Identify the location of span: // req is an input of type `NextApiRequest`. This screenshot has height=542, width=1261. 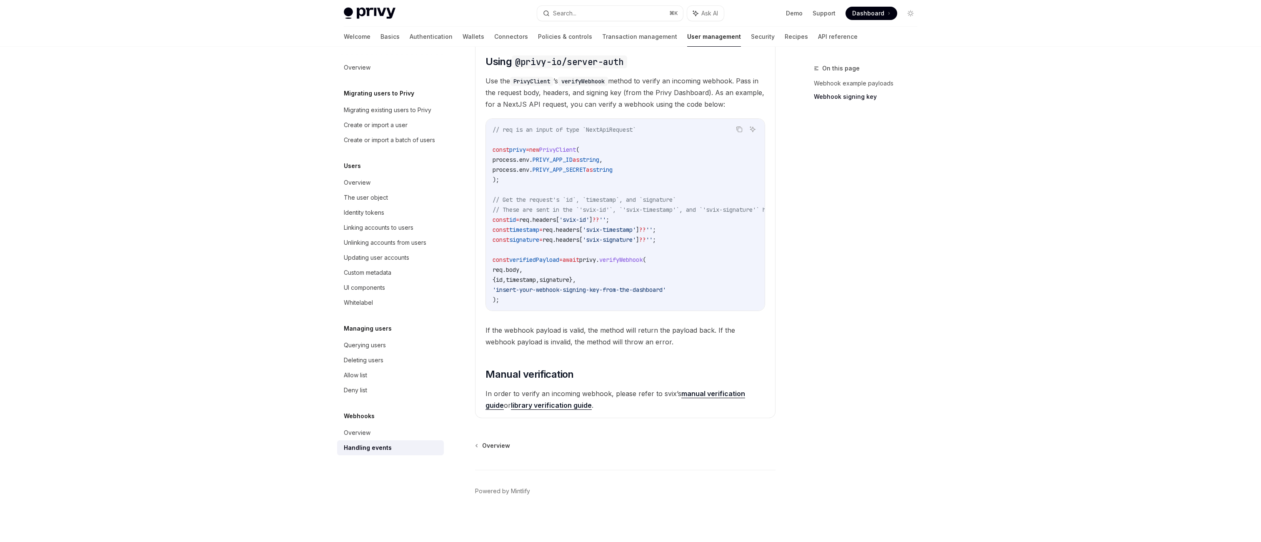
(564, 130).